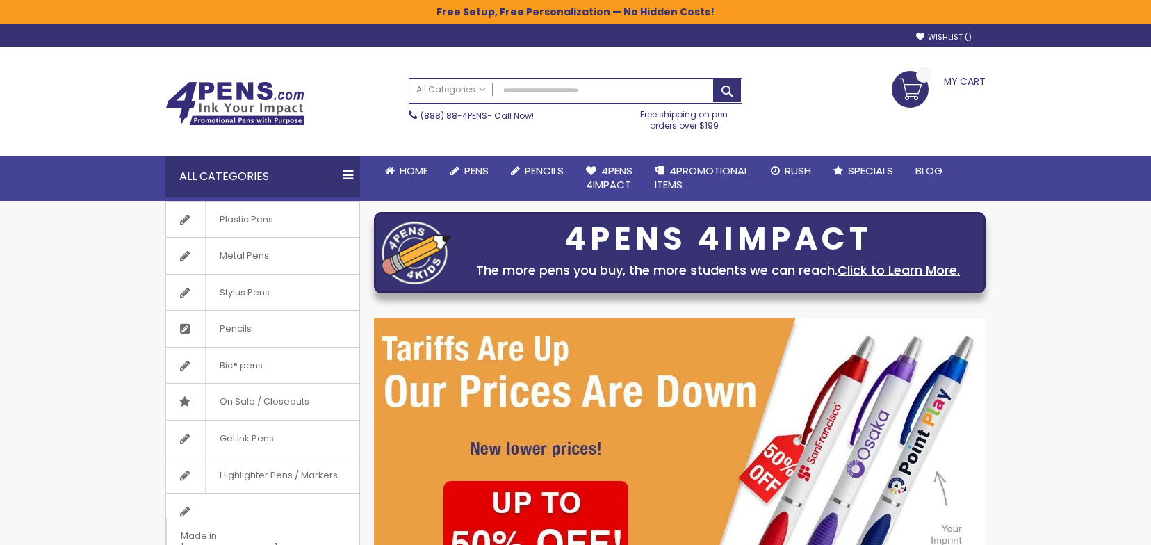 The width and height of the screenshot is (1151, 545). I want to click on a: Rush, so click(791, 171).